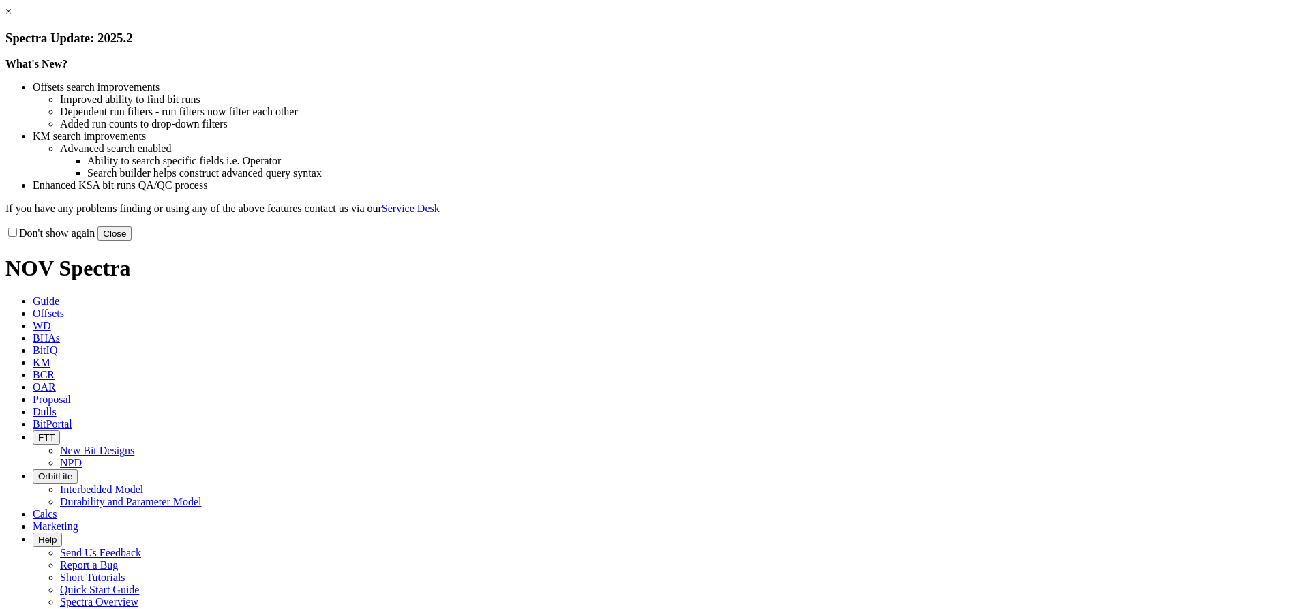 The height and width of the screenshot is (609, 1309). Describe the element at coordinates (99, 601) in the screenshot. I see `a: Spectra Overview` at that location.